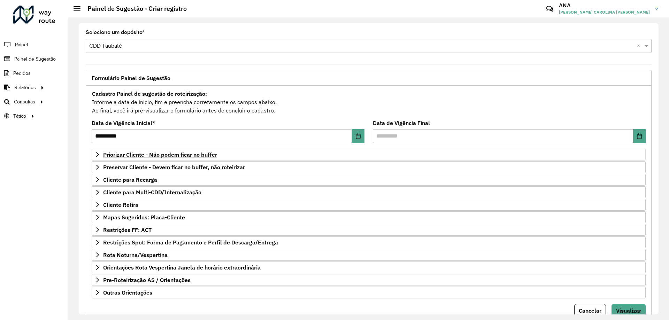 Image resolution: width=669 pixels, height=320 pixels. I want to click on a: Cliente Retira, so click(369, 205).